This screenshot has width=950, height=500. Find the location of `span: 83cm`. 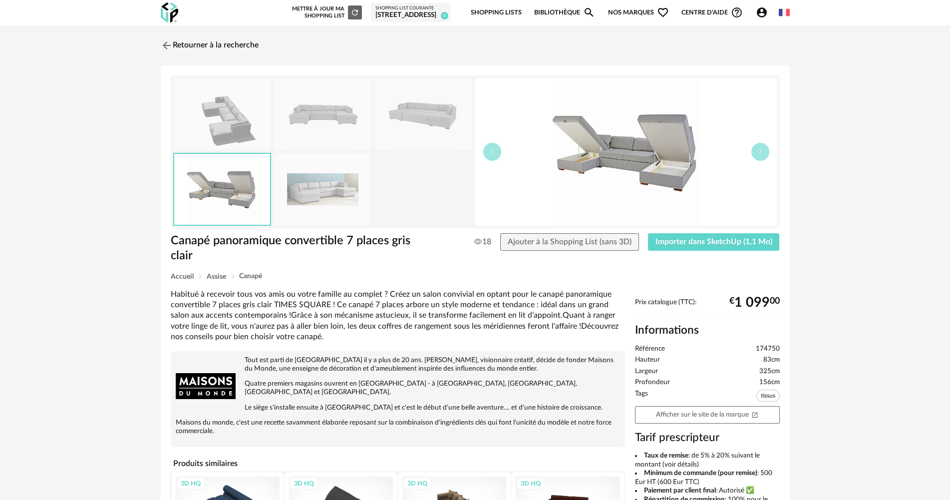

span: 83cm is located at coordinates (771, 360).